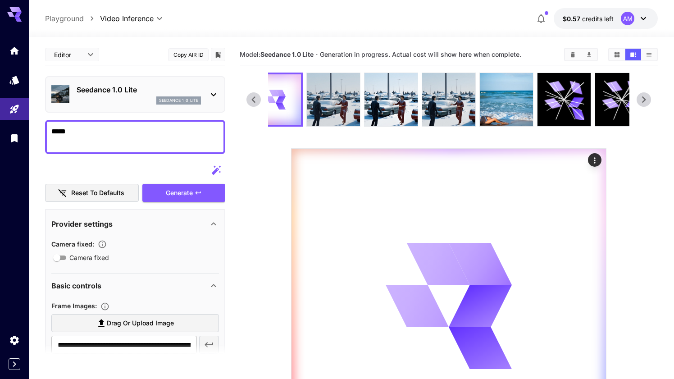 The height and width of the screenshot is (379, 674). What do you see at coordinates (218, 55) in the screenshot?
I see `button: Add to library` at bounding box center [218, 55].